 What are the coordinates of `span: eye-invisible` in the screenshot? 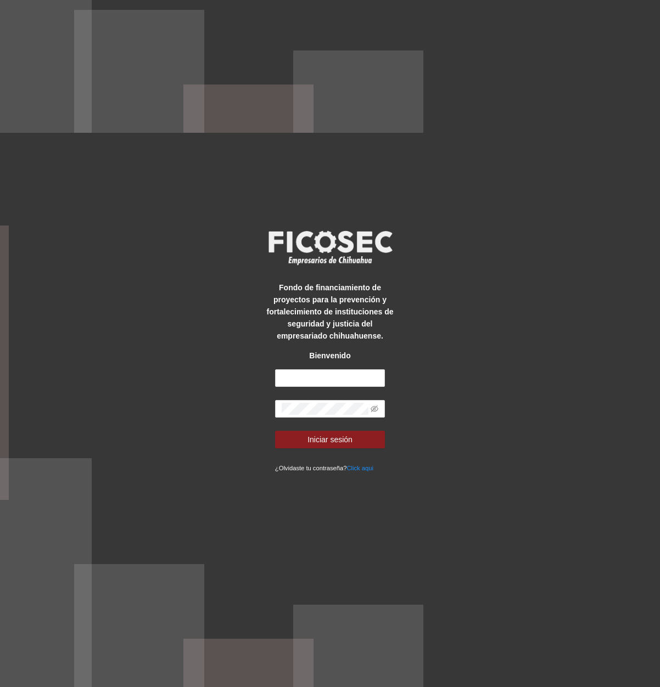 It's located at (374, 409).